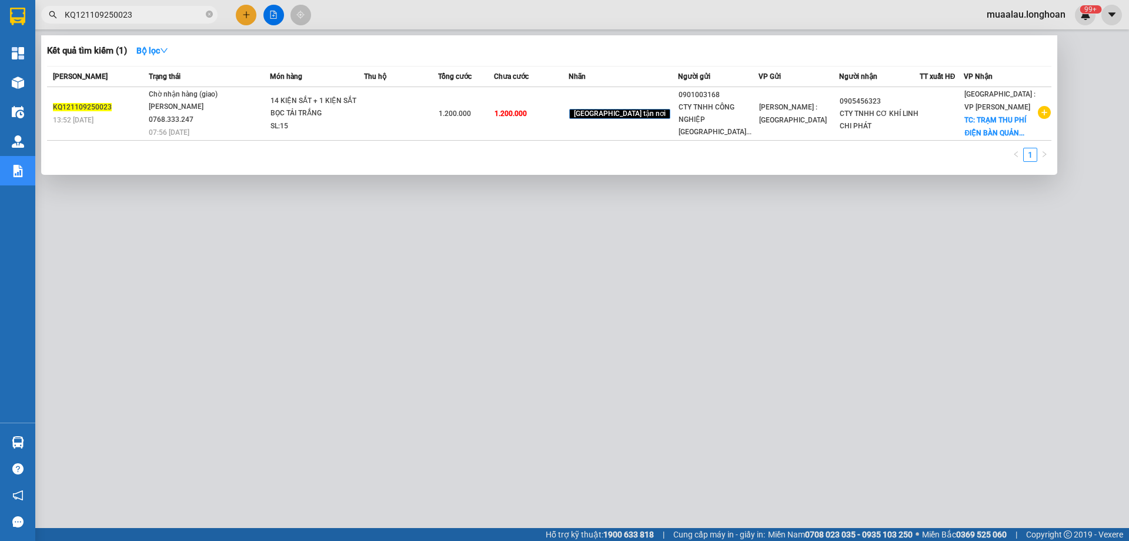 The image size is (1129, 541). What do you see at coordinates (858, 76) in the screenshot?
I see `span: Người nhận` at bounding box center [858, 76].